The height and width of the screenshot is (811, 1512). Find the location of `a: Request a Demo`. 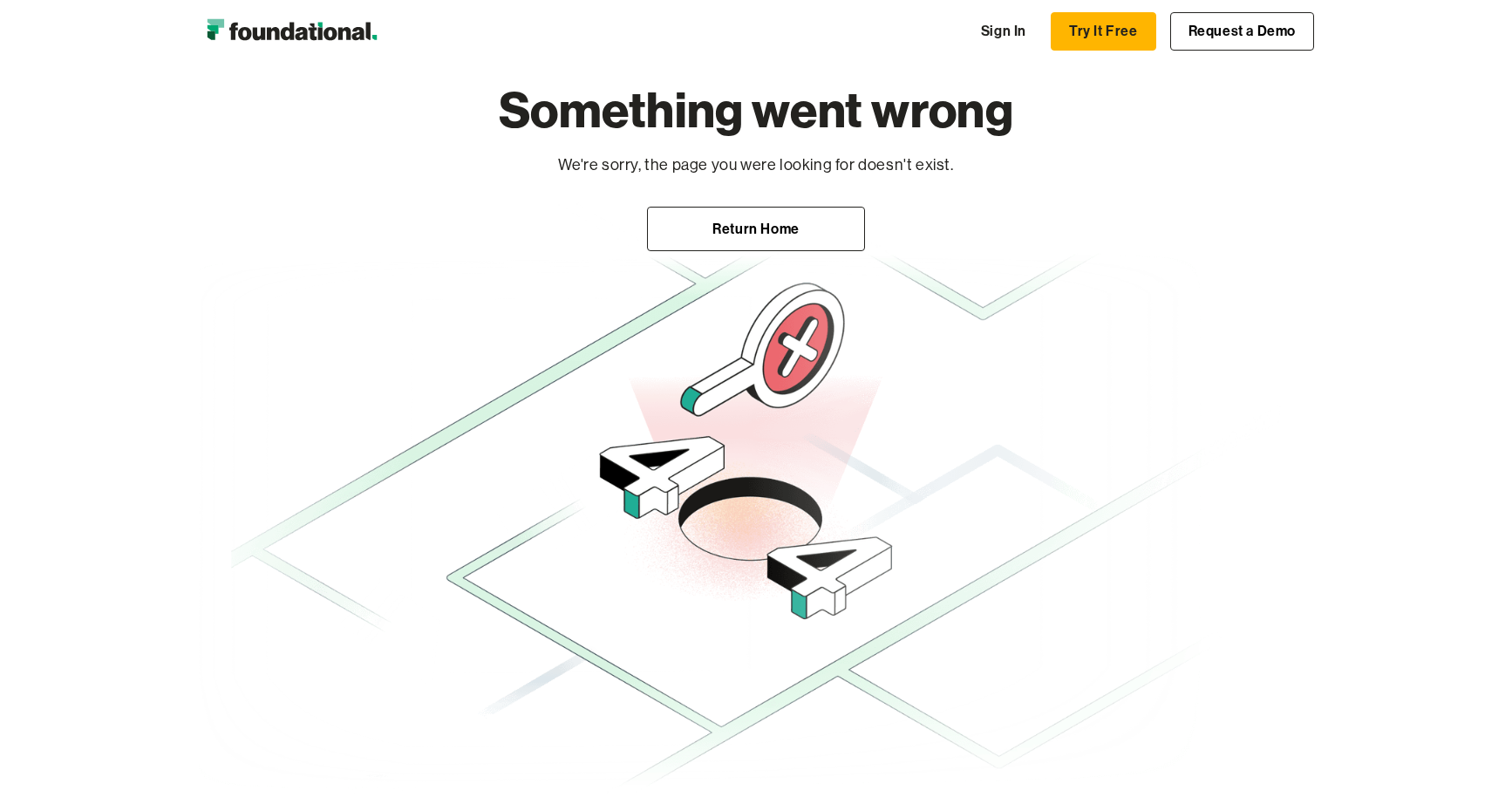

a: Request a Demo is located at coordinates (1241, 32).